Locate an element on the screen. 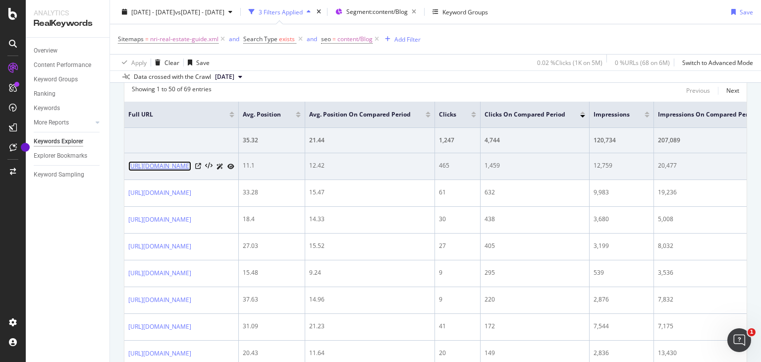 Image resolution: width=761 pixels, height=362 pixels. div: Tooltip anchor is located at coordinates (25, 147).